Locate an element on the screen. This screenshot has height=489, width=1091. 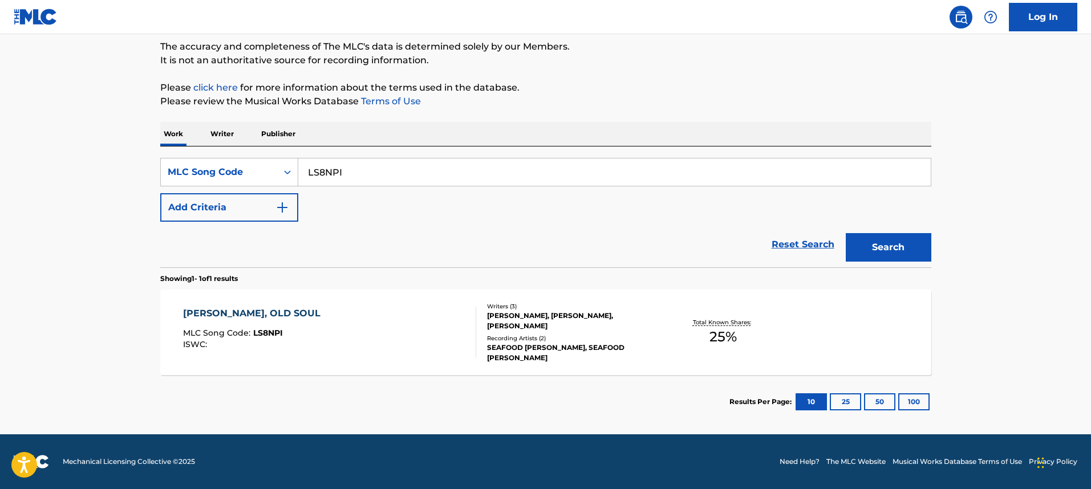
p: Work is located at coordinates (173, 134).